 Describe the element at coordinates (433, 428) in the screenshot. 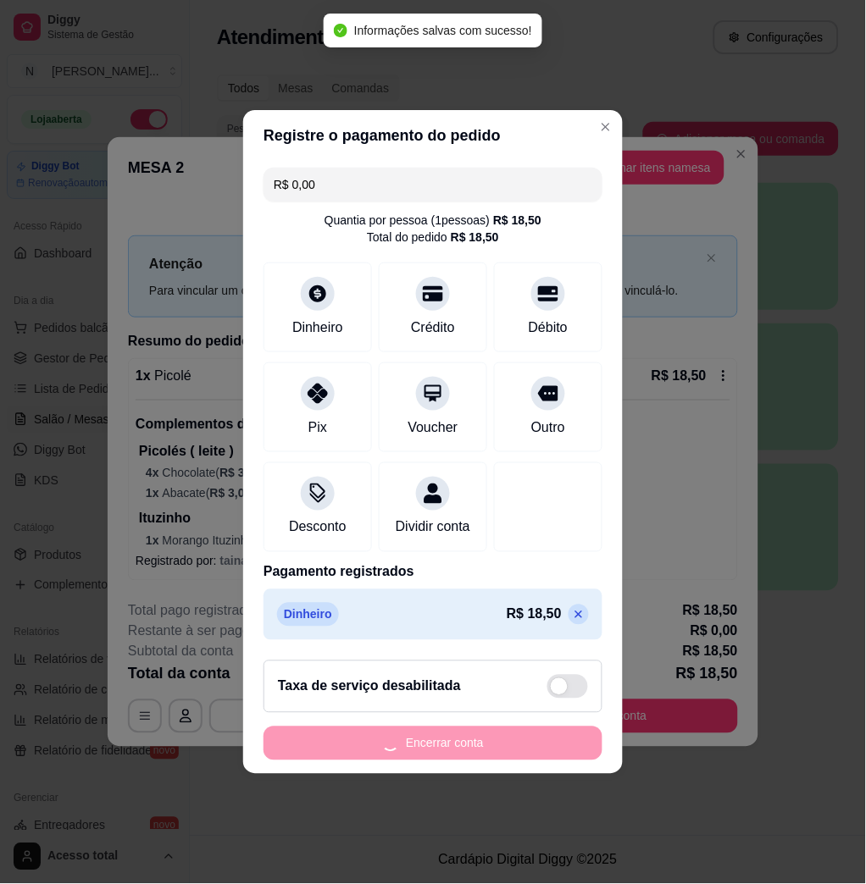

I see `div: Voucher` at that location.